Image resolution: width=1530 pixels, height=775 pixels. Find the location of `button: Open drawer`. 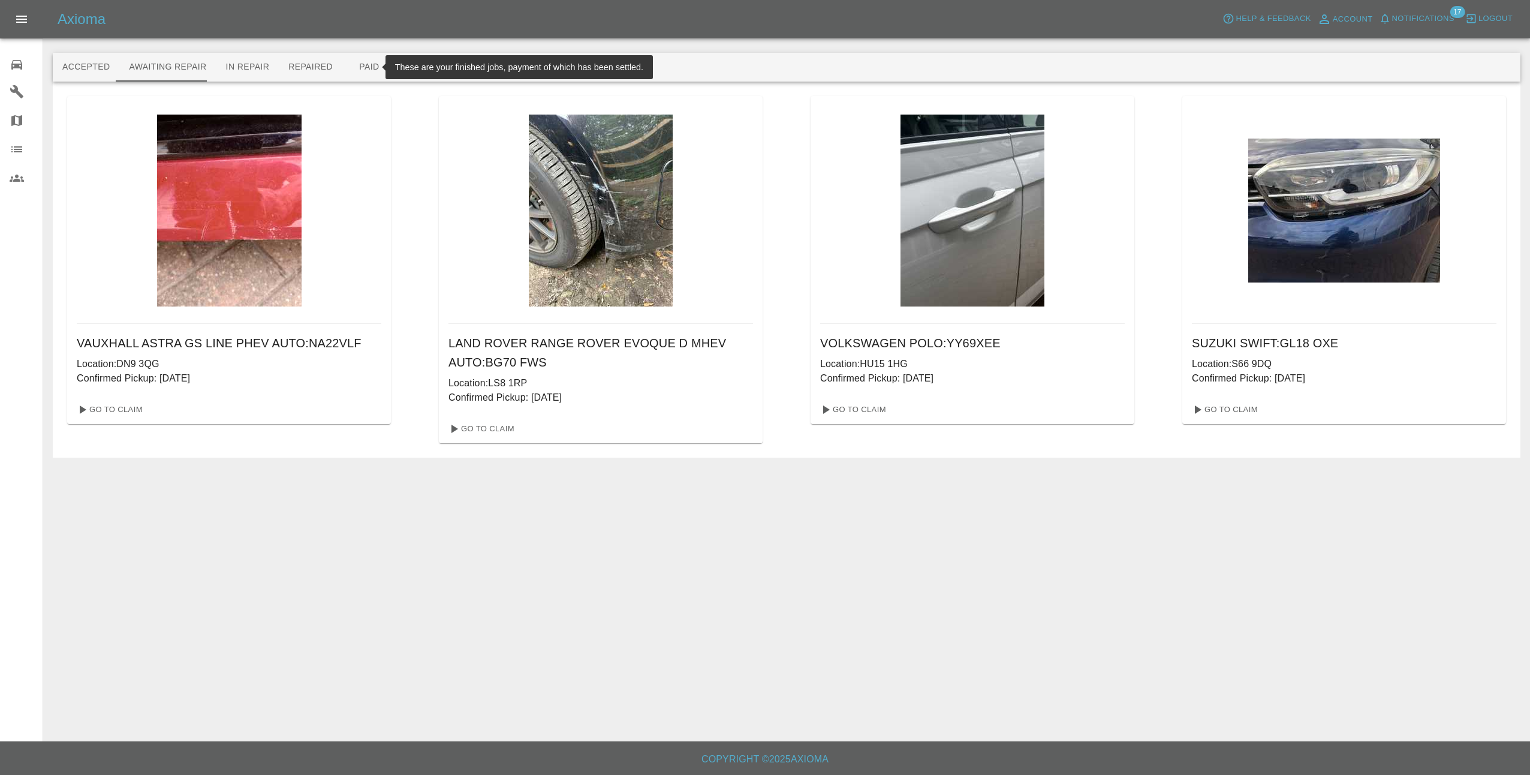

button: Open drawer is located at coordinates (22, 19).